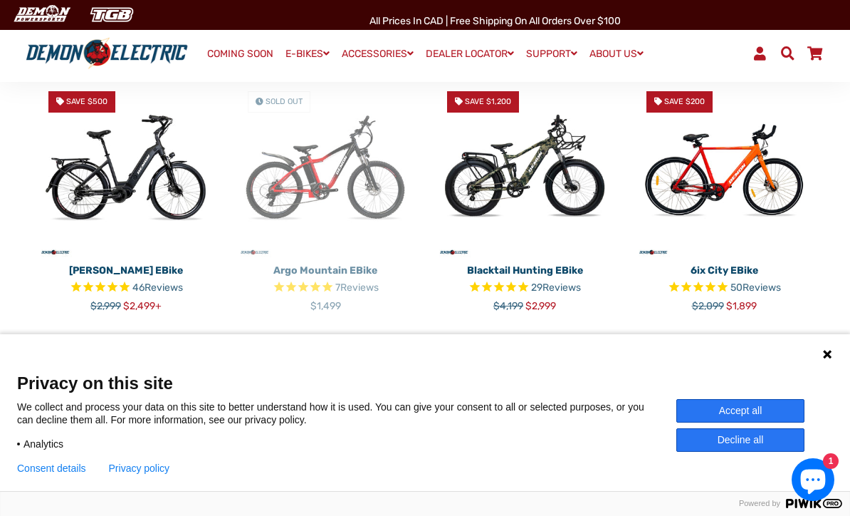 Image resolution: width=850 pixels, height=516 pixels. Describe the element at coordinates (724, 286) in the screenshot. I see `a: 6ix City eBike Rated 4.8 out of 5 stars 50 reviews $2,099 $1,899` at that location.